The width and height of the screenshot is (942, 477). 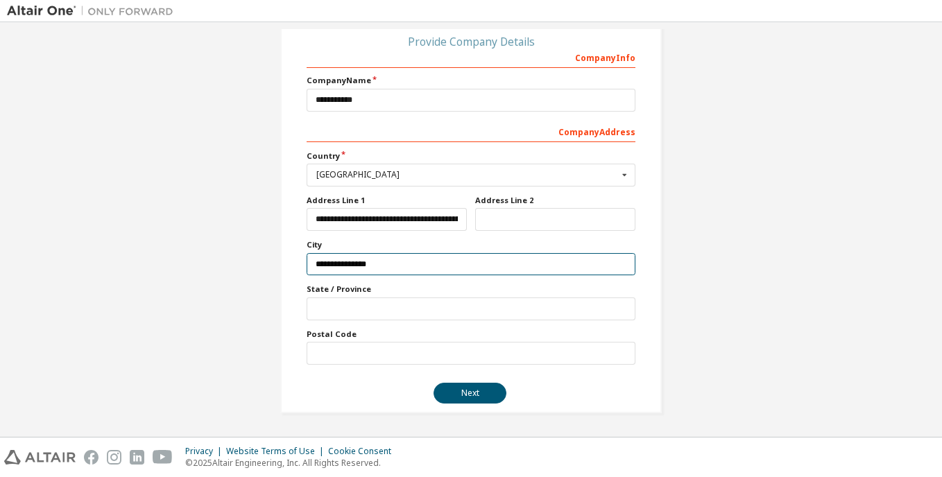 I want to click on label: City, so click(x=471, y=245).